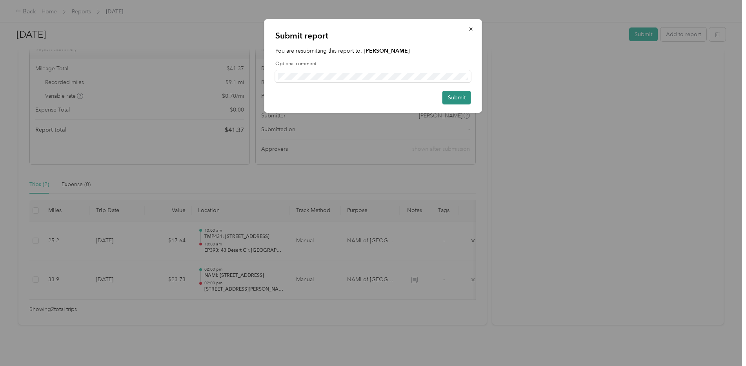  I want to click on label: Optional comment, so click(373, 64).